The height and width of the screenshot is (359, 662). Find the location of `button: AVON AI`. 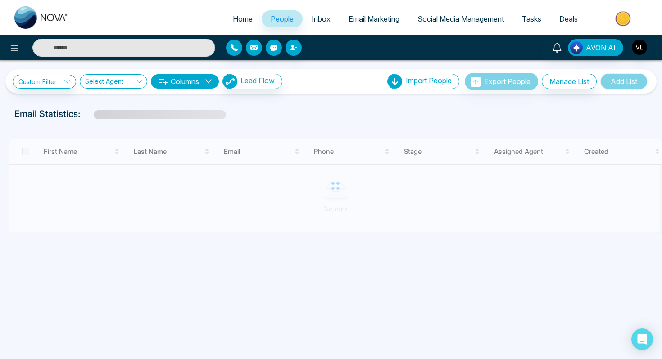

button: AVON AI is located at coordinates (595, 48).